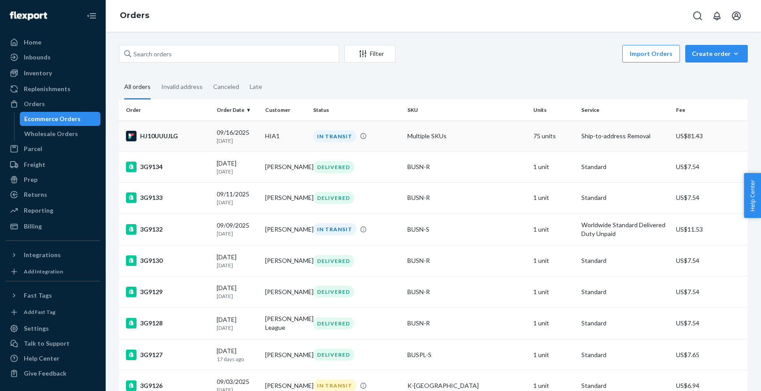 Image resolution: width=761 pixels, height=391 pixels. Describe the element at coordinates (28, 16) in the screenshot. I see `img: Flexport logo` at that location.